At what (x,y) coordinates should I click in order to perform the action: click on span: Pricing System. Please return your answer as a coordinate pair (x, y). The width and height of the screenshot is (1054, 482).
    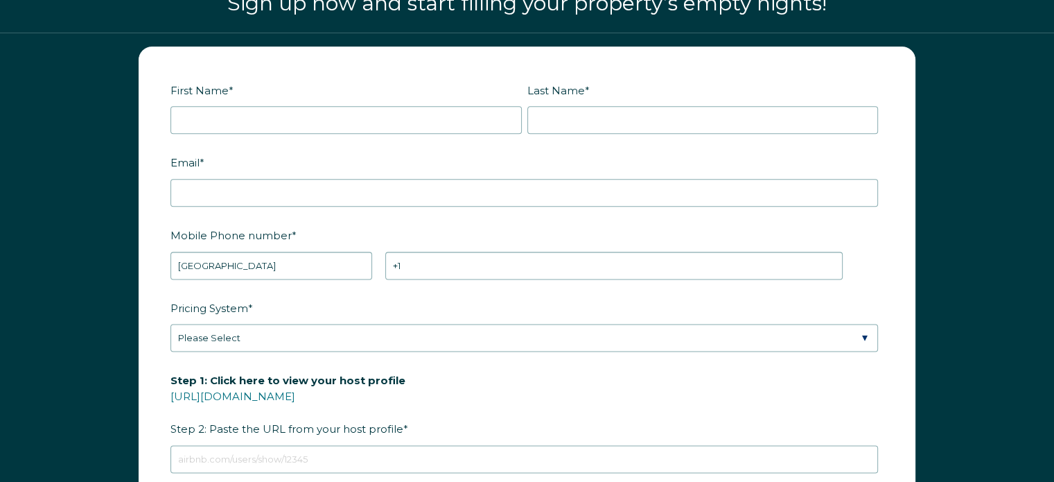
    Looking at the image, I should click on (209, 308).